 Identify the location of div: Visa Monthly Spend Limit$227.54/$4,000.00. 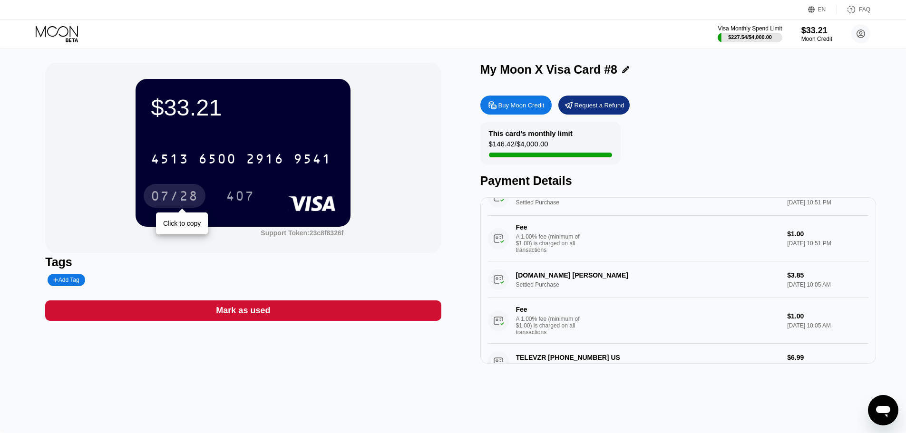
(749, 34).